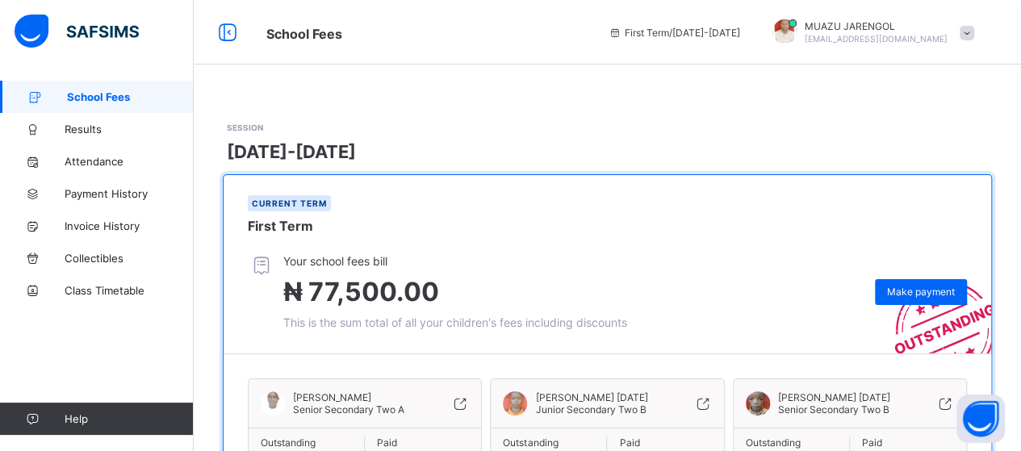 The height and width of the screenshot is (451, 1021). I want to click on span: First Term, so click(280, 226).